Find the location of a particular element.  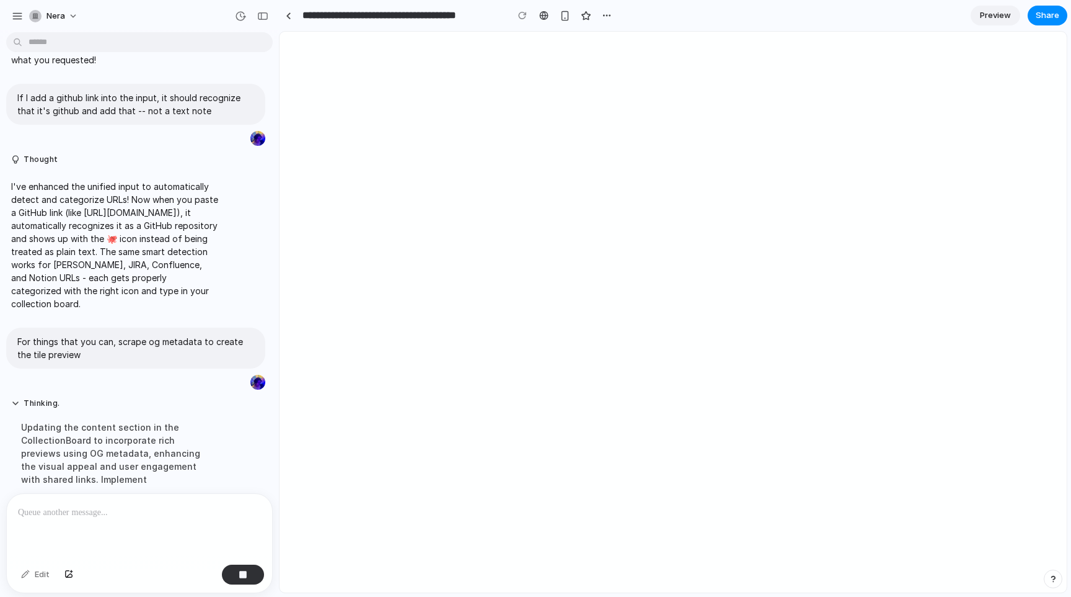

a: Preview is located at coordinates (996, 16).